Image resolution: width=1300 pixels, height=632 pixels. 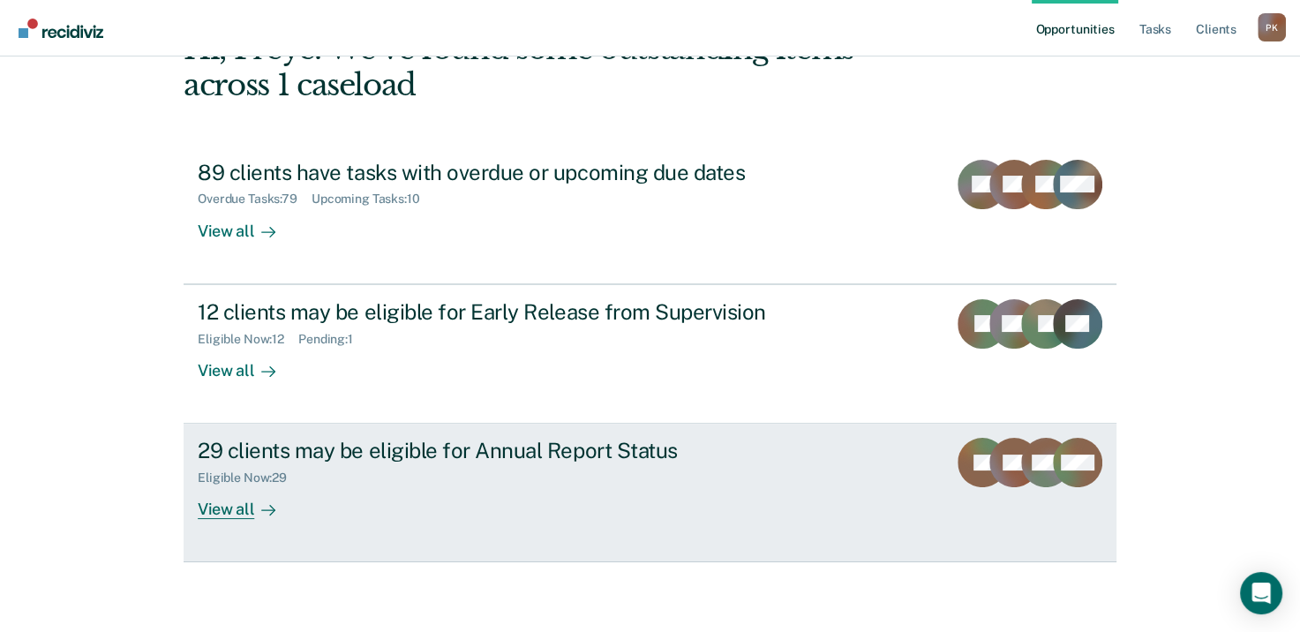 What do you see at coordinates (1272, 27) in the screenshot?
I see `div: P K` at bounding box center [1272, 27].